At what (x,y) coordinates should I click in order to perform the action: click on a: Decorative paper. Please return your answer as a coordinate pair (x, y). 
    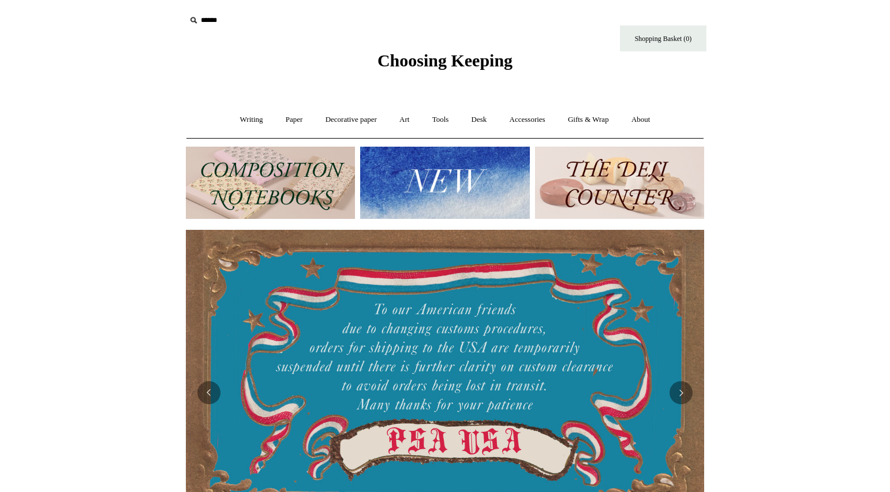
    Looking at the image, I should click on (351, 120).